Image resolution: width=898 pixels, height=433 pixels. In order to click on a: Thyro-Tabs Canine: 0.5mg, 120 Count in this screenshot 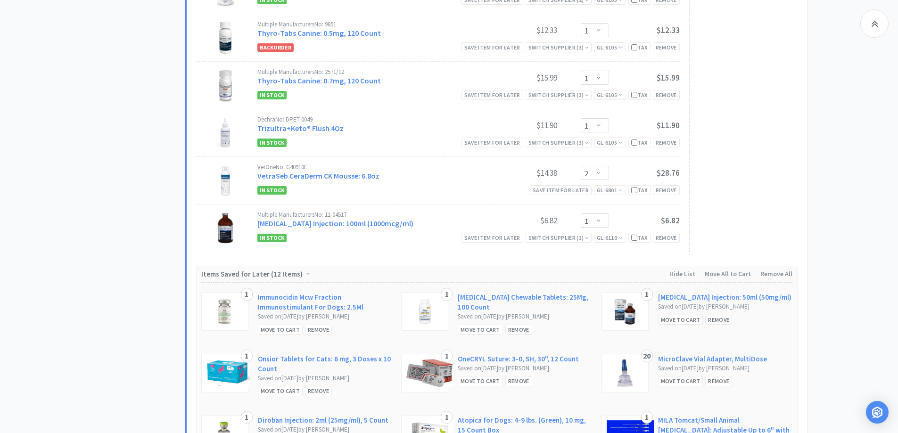, I will do `click(319, 33)`.